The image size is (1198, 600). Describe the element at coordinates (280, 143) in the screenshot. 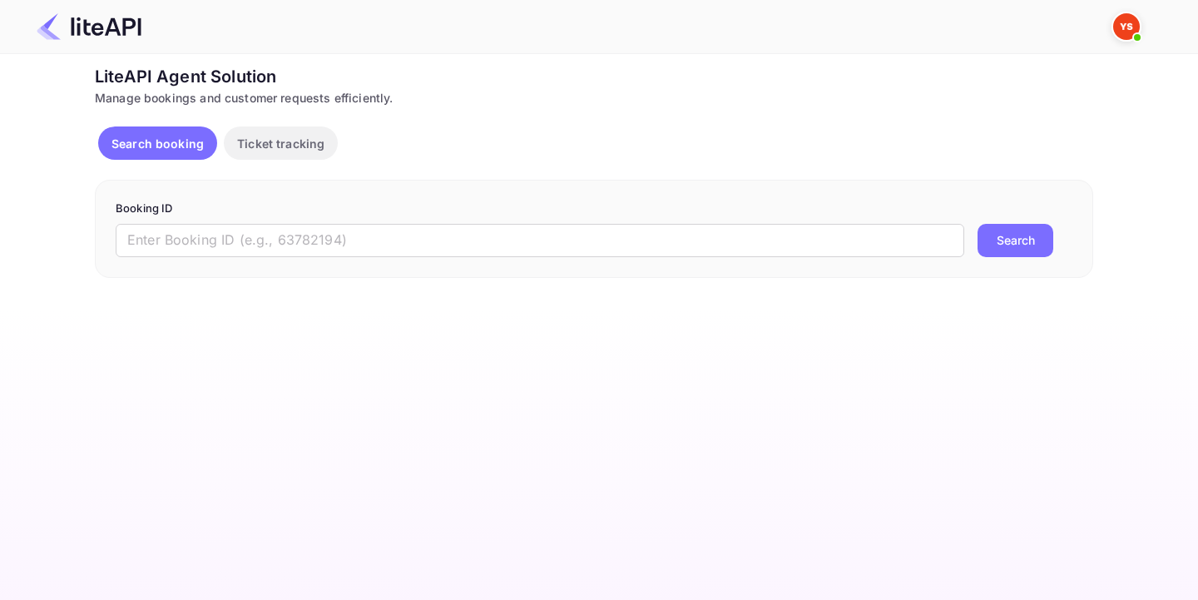

I see `p: Ticket tracking` at that location.